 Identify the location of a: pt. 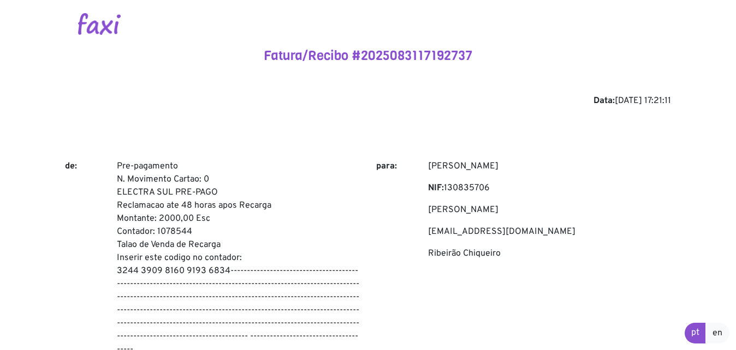
(695, 333).